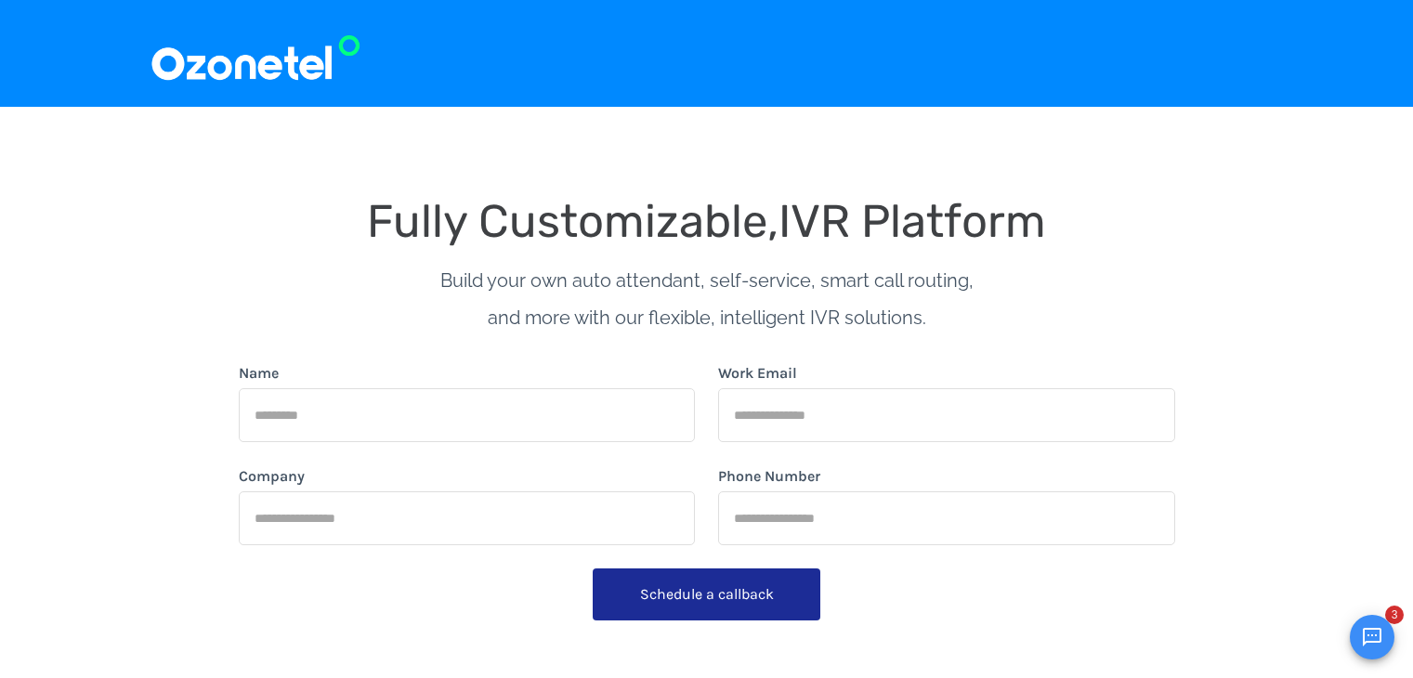 The height and width of the screenshot is (678, 1413). What do you see at coordinates (572, 221) in the screenshot?
I see `span: Fully Customizable,` at bounding box center [572, 221].